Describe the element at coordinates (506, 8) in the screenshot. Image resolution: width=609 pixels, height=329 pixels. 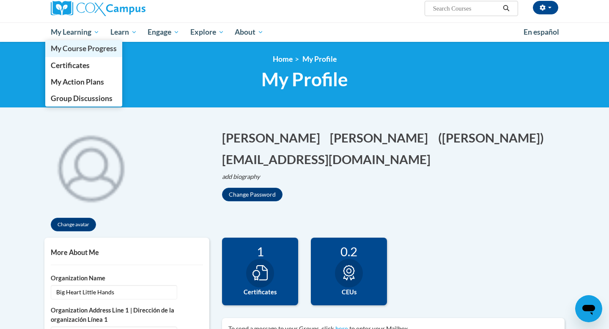
I see `button: Search` at that location.